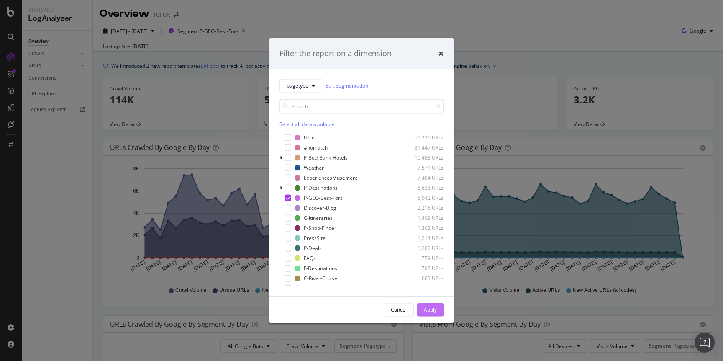 This screenshot has height=361, width=723. Describe the element at coordinates (310, 137) in the screenshot. I see `div: Units` at that location.